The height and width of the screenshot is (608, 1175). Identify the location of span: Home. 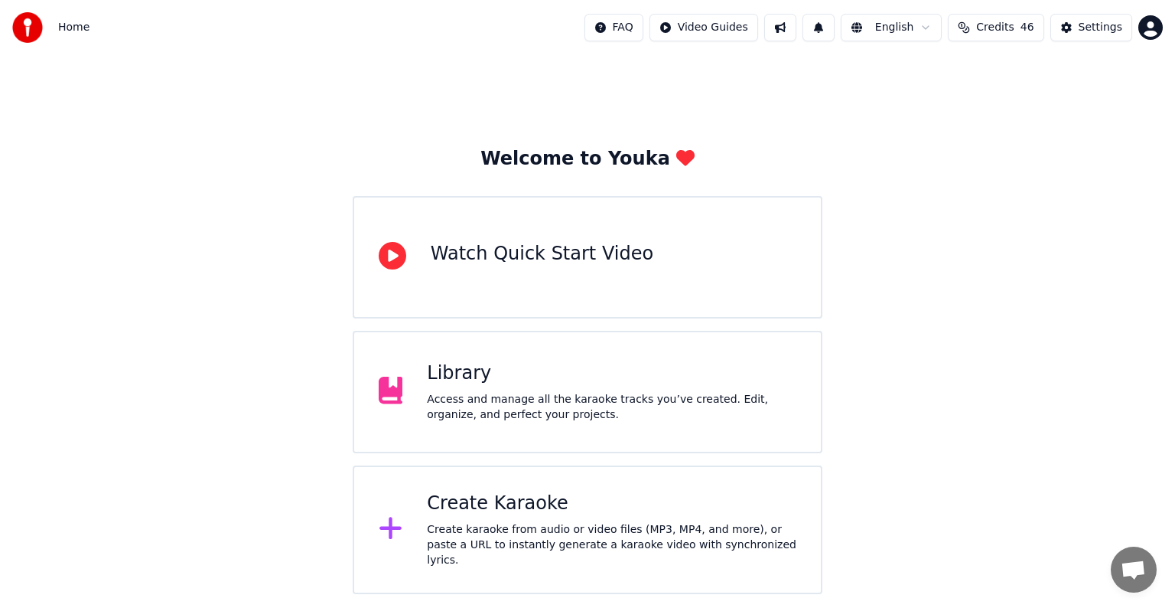
(73, 28).